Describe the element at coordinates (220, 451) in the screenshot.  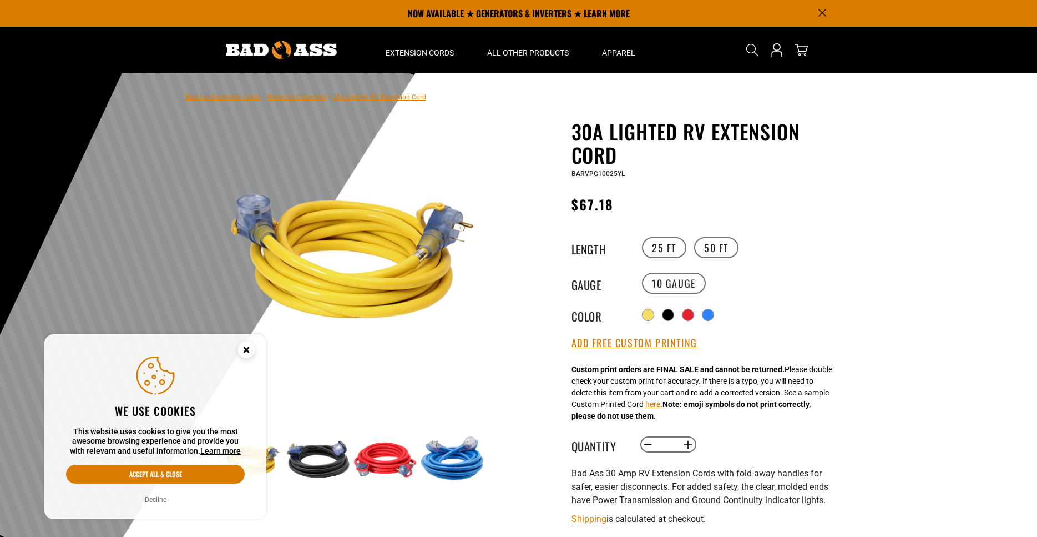
I see `a: Learn more` at that location.